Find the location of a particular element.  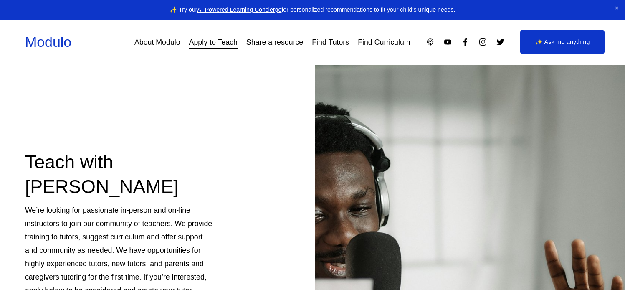

a: Share a resource is located at coordinates (275, 42).